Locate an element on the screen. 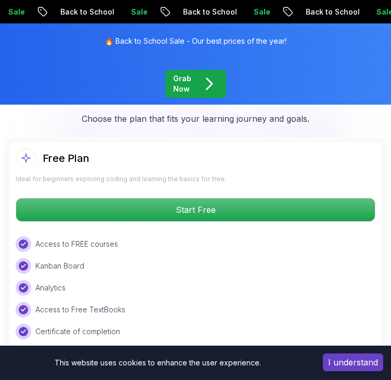 This screenshot has height=380, width=391. p: Analytics is located at coordinates (50, 288).